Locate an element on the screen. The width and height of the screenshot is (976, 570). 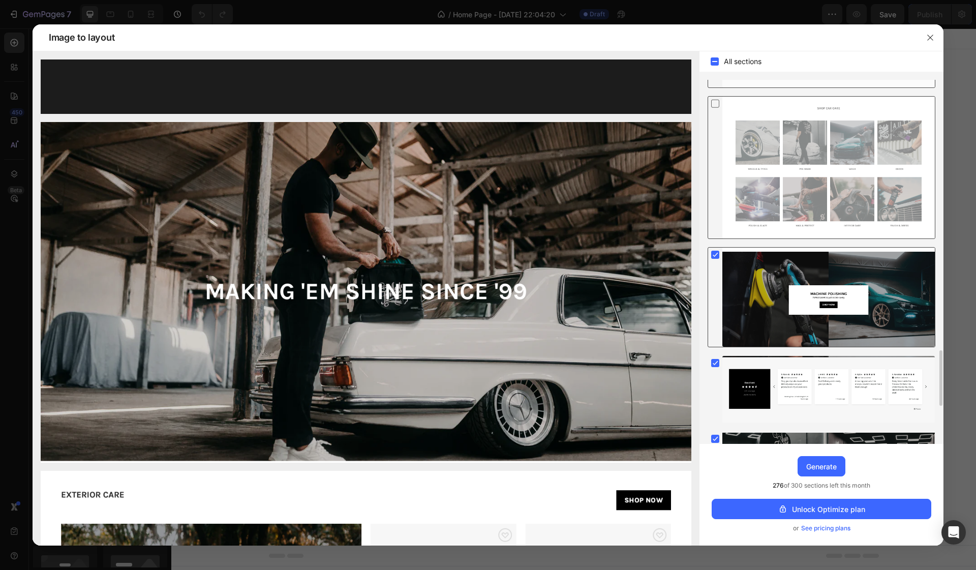
span: See pricing plans is located at coordinates (825, 528).